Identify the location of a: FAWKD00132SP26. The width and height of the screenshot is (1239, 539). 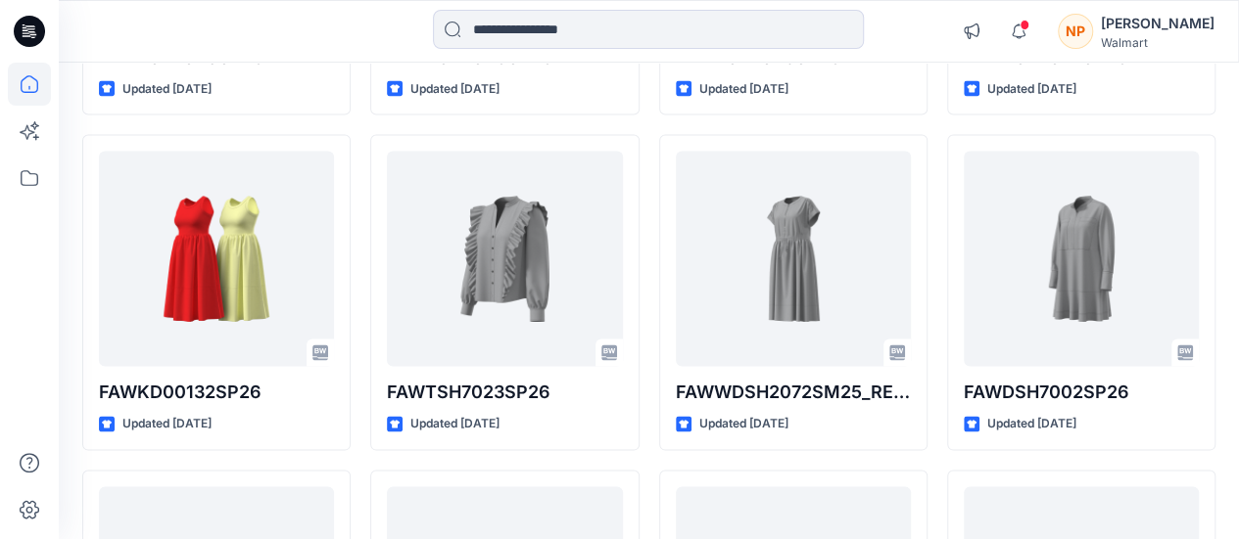
(216, 258).